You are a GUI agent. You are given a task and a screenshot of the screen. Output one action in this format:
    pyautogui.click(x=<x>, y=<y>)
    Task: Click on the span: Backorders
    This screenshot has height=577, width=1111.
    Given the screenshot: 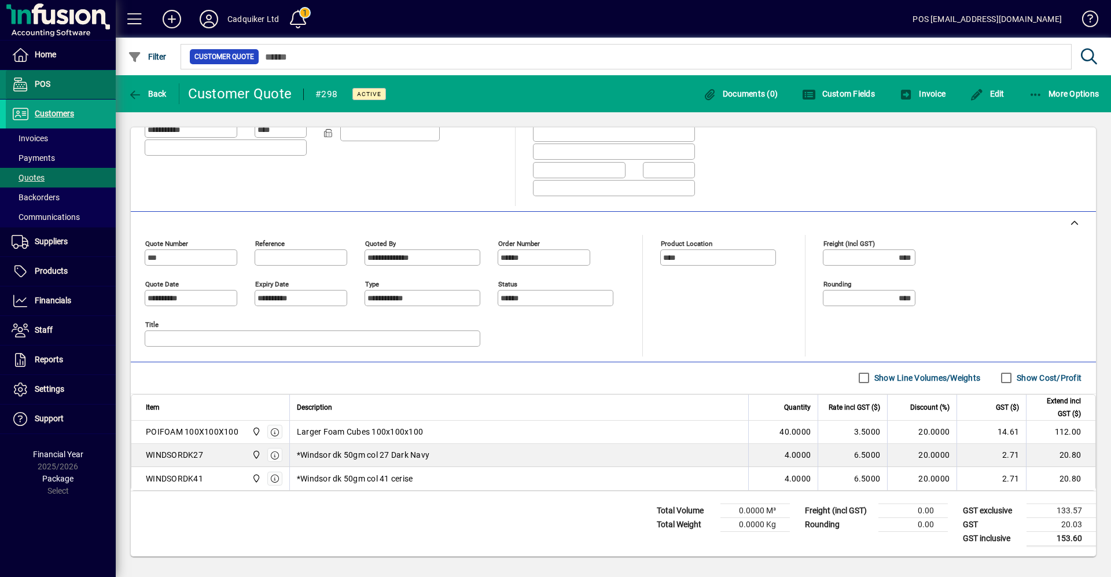 What is the action you would take?
    pyautogui.click(x=35, y=197)
    